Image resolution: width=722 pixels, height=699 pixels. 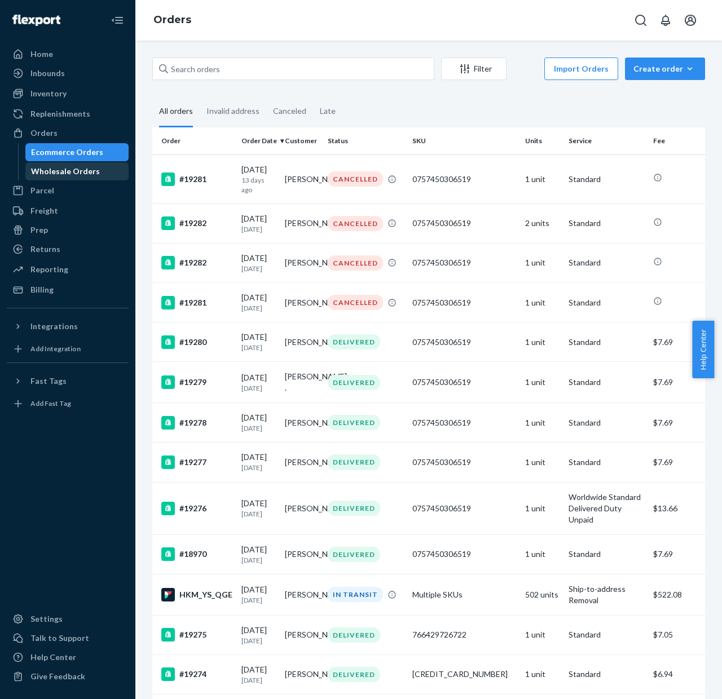 What do you see at coordinates (53, 658) in the screenshot?
I see `div: Help Center` at bounding box center [53, 658].